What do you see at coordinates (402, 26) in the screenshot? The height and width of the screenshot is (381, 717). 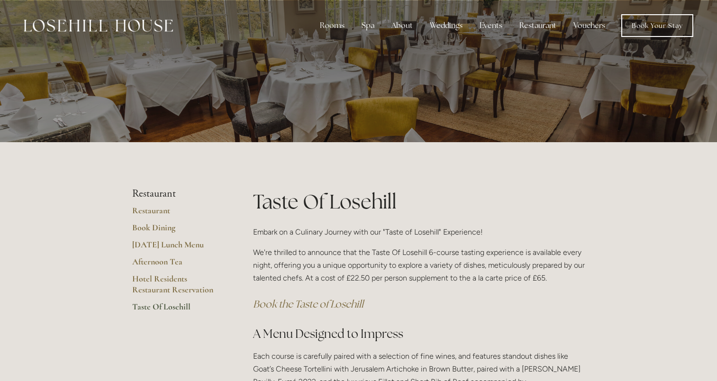 I see `div: About` at bounding box center [402, 26].